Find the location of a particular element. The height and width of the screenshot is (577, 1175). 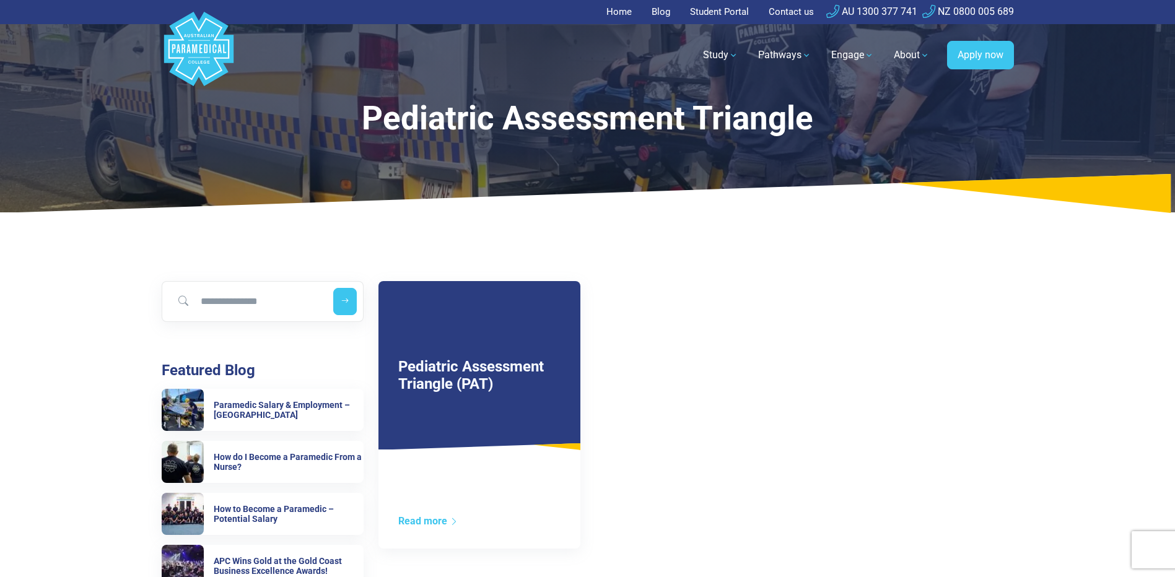

a: Read more is located at coordinates (428, 521).